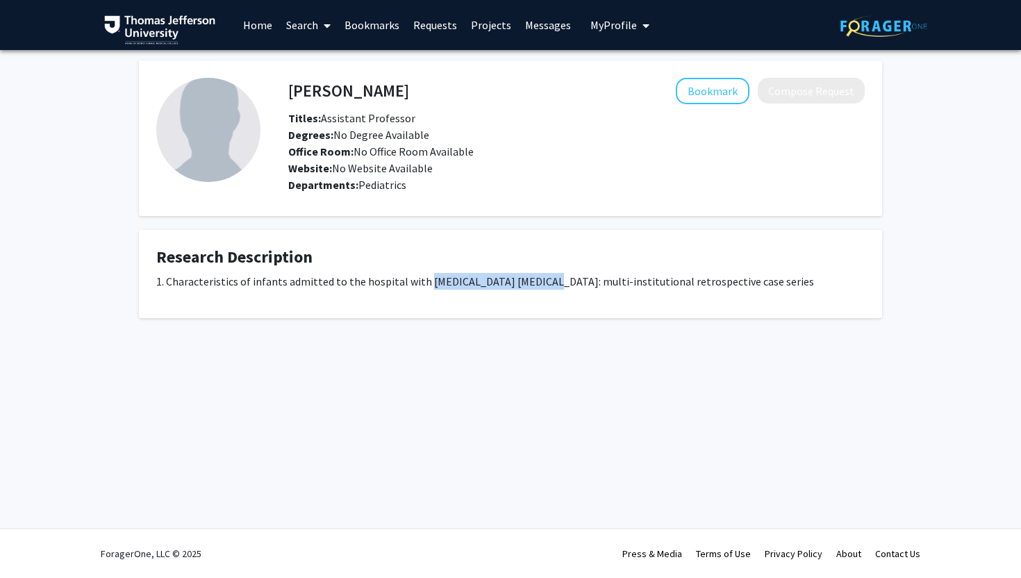  What do you see at coordinates (793, 554) in the screenshot?
I see `a: Privacy Policy` at bounding box center [793, 554].